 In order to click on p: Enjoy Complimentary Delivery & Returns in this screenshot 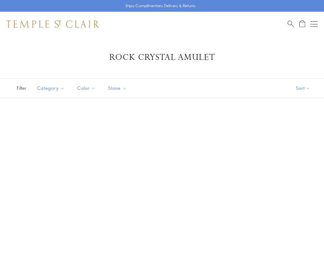, I will do `click(160, 6)`.